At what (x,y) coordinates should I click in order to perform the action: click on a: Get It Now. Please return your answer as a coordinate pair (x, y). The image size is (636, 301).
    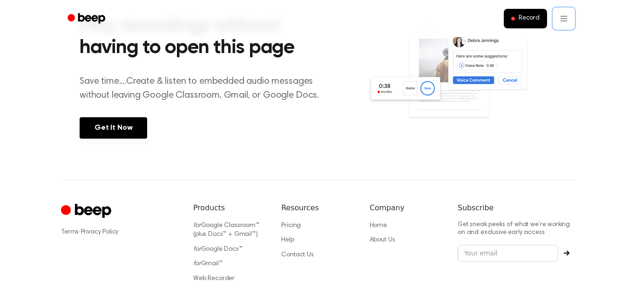
    Looking at the image, I should click on (113, 128).